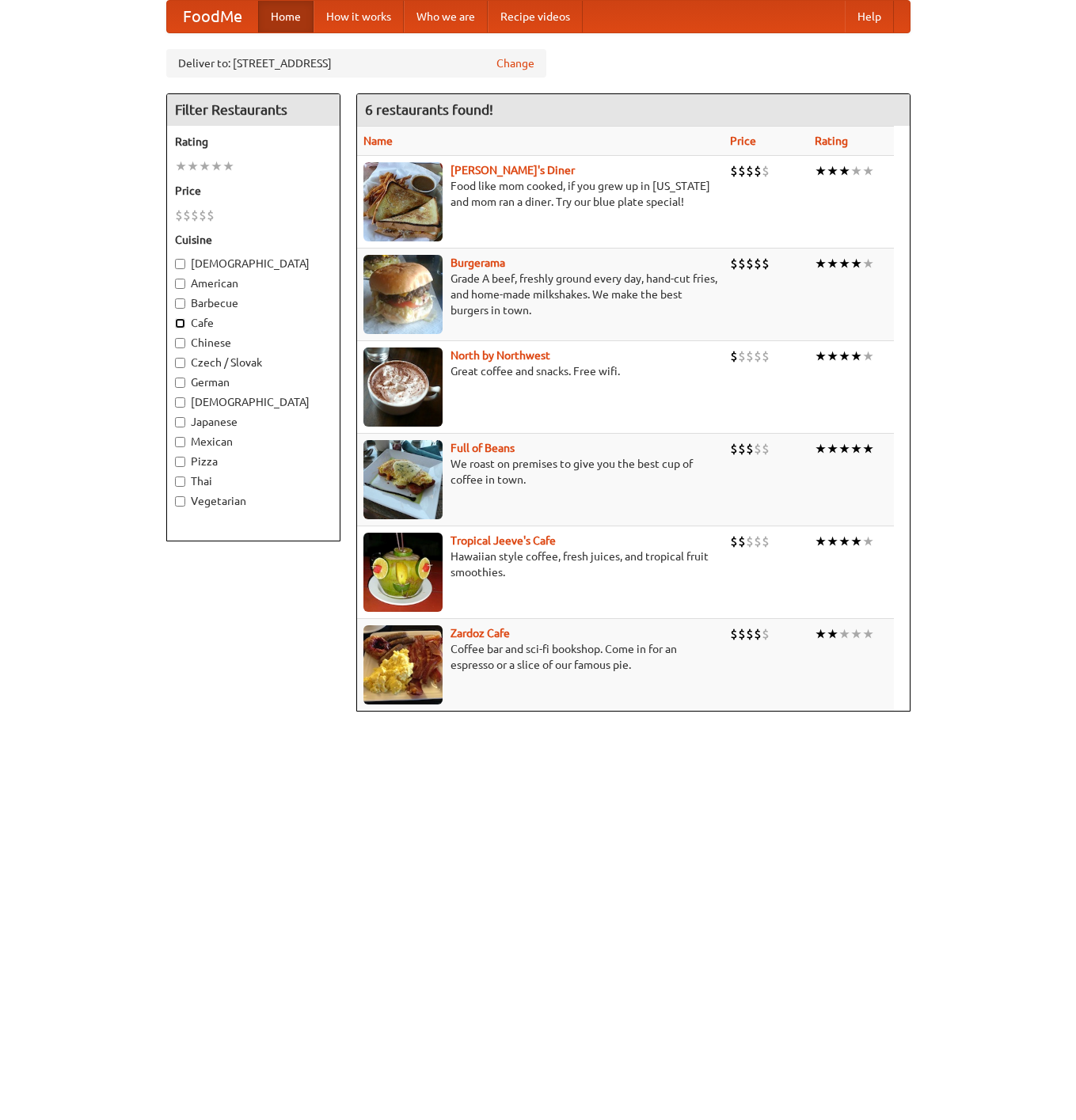 The width and height of the screenshot is (1076, 1120). What do you see at coordinates (500, 356) in the screenshot?
I see `b: North by Northwest` at bounding box center [500, 356].